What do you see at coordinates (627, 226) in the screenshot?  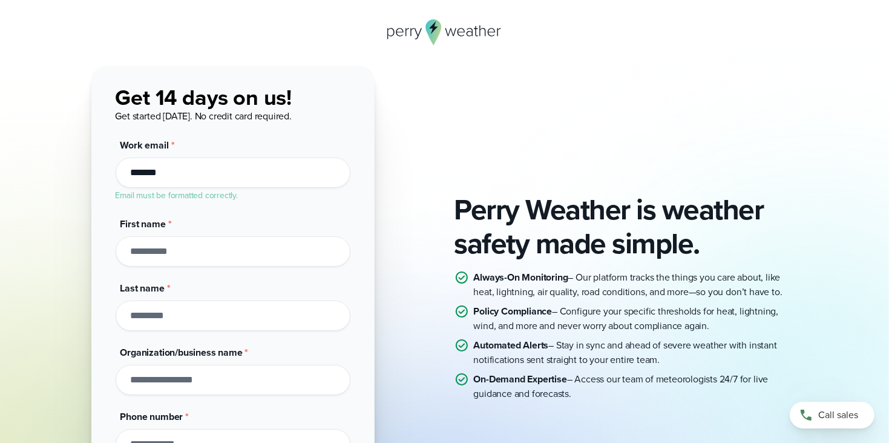 I see `h2: Perry Weather is weather safety made simple.` at bounding box center [627, 226].